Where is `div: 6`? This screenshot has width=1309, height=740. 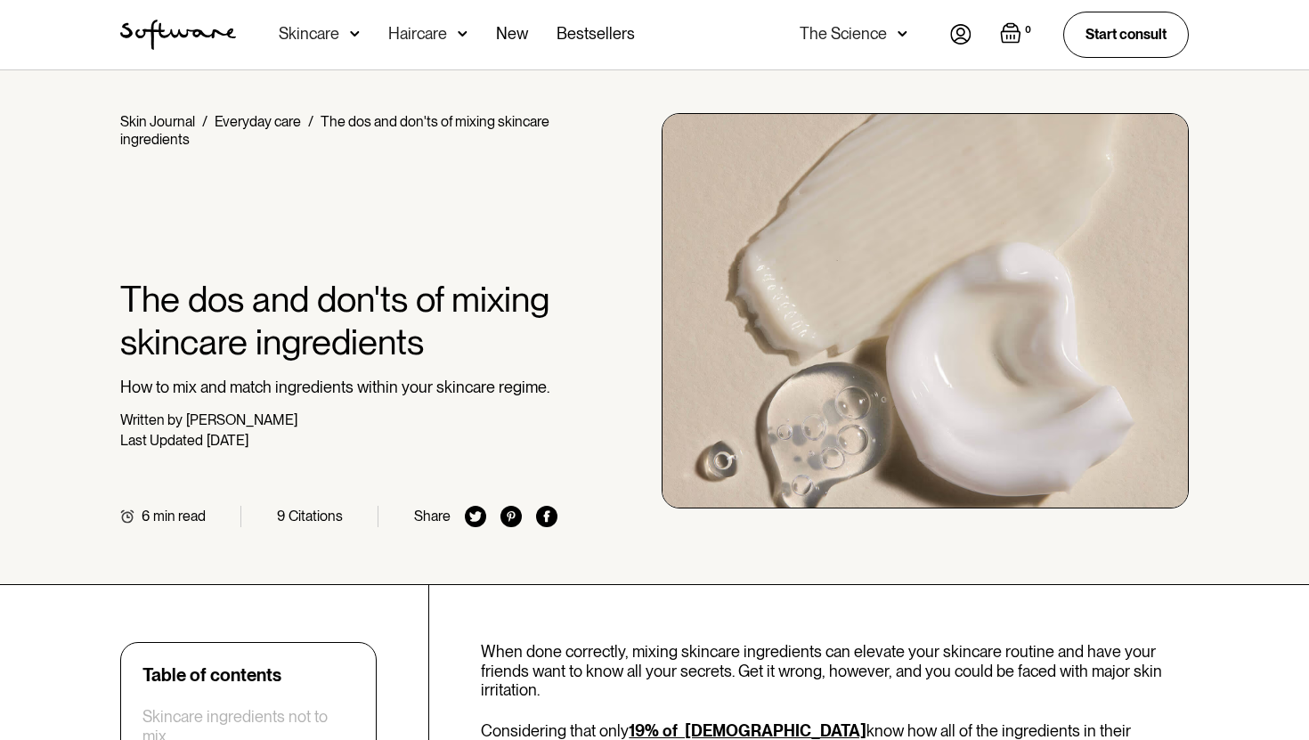
div: 6 is located at coordinates (145, 515).